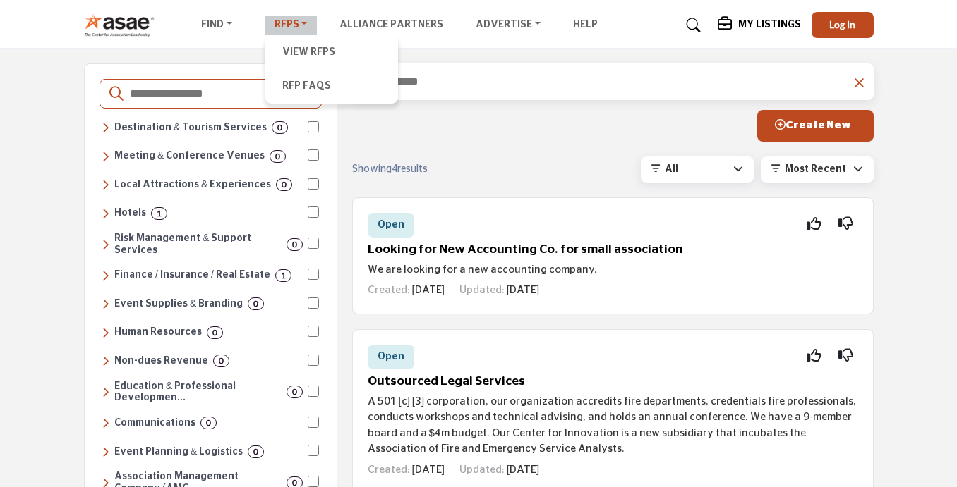  I want to click on input: Select Risk Management & Support Services, so click(313, 243).